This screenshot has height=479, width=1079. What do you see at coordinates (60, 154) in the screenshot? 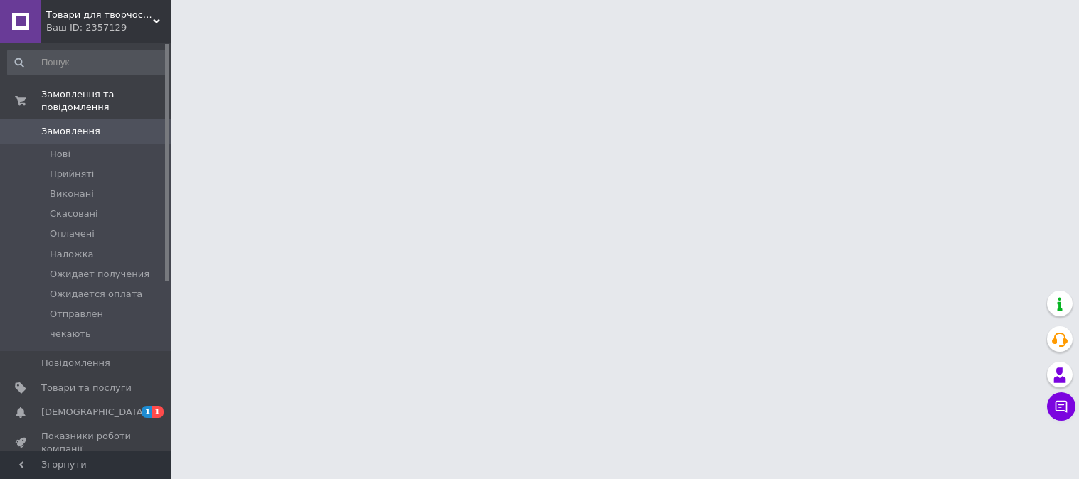
I see `span: Нові` at bounding box center [60, 154].